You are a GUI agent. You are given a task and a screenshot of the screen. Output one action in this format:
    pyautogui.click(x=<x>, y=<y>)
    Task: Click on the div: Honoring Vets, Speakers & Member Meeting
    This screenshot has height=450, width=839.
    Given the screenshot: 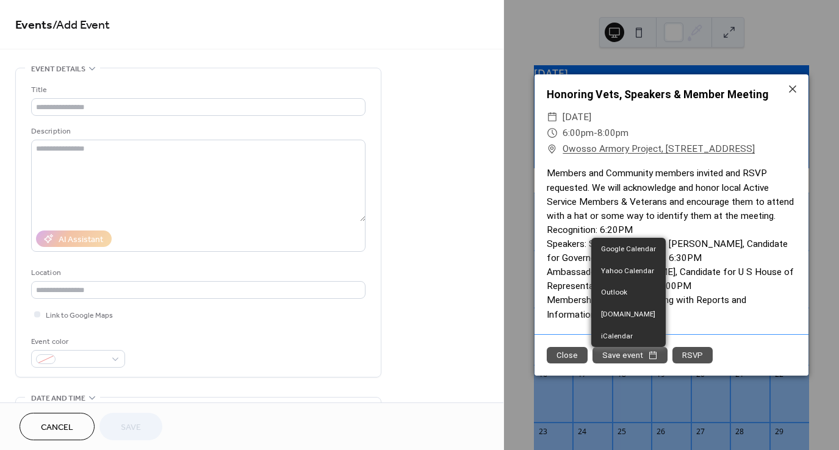 What is the action you would take?
    pyautogui.click(x=671, y=95)
    